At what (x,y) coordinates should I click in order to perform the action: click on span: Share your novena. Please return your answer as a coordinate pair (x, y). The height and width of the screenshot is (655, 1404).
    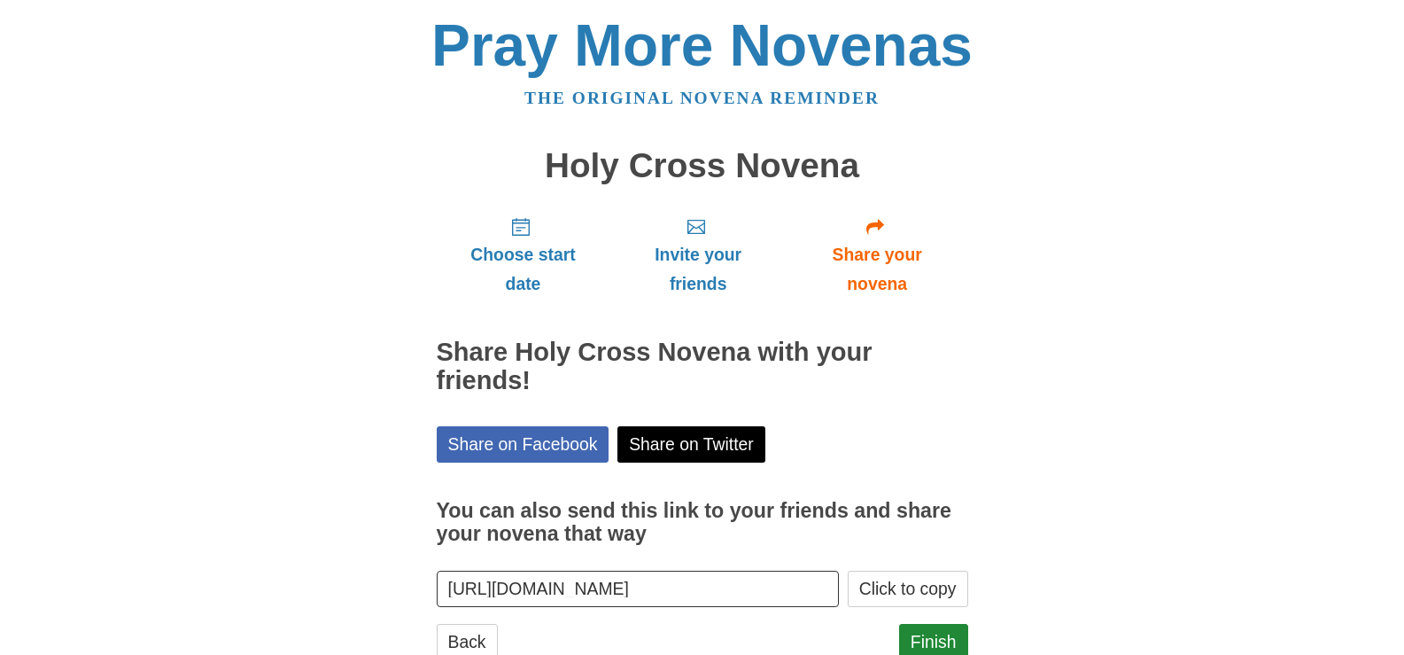
    Looking at the image, I should click on (877, 269).